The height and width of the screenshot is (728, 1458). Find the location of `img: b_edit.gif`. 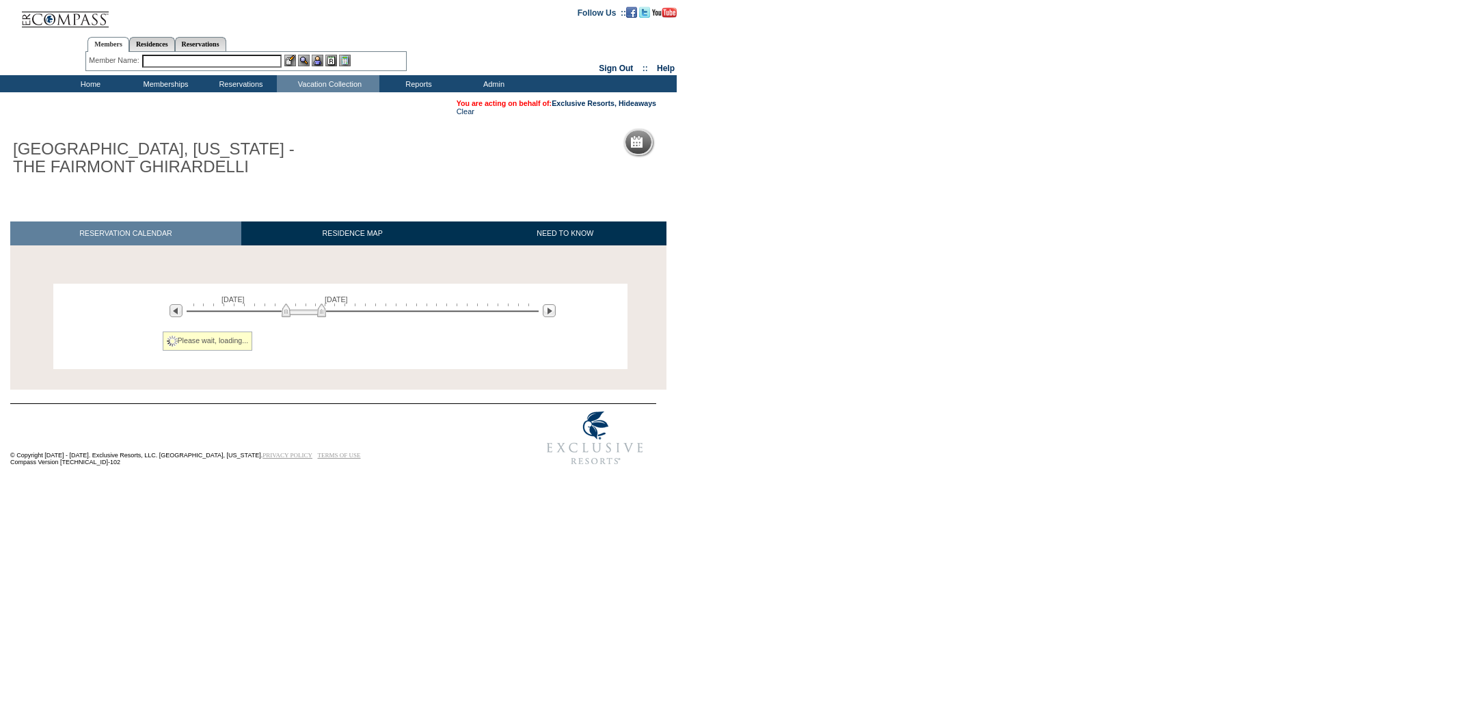

img: b_edit.gif is located at coordinates (290, 60).